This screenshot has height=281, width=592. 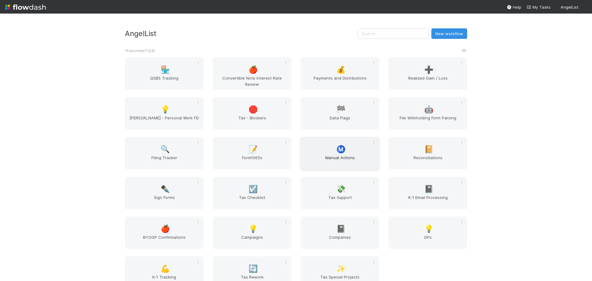 What do you see at coordinates (140, 51) in the screenshot?
I see `span: *Favorites* ( 23 )` at bounding box center [140, 51].